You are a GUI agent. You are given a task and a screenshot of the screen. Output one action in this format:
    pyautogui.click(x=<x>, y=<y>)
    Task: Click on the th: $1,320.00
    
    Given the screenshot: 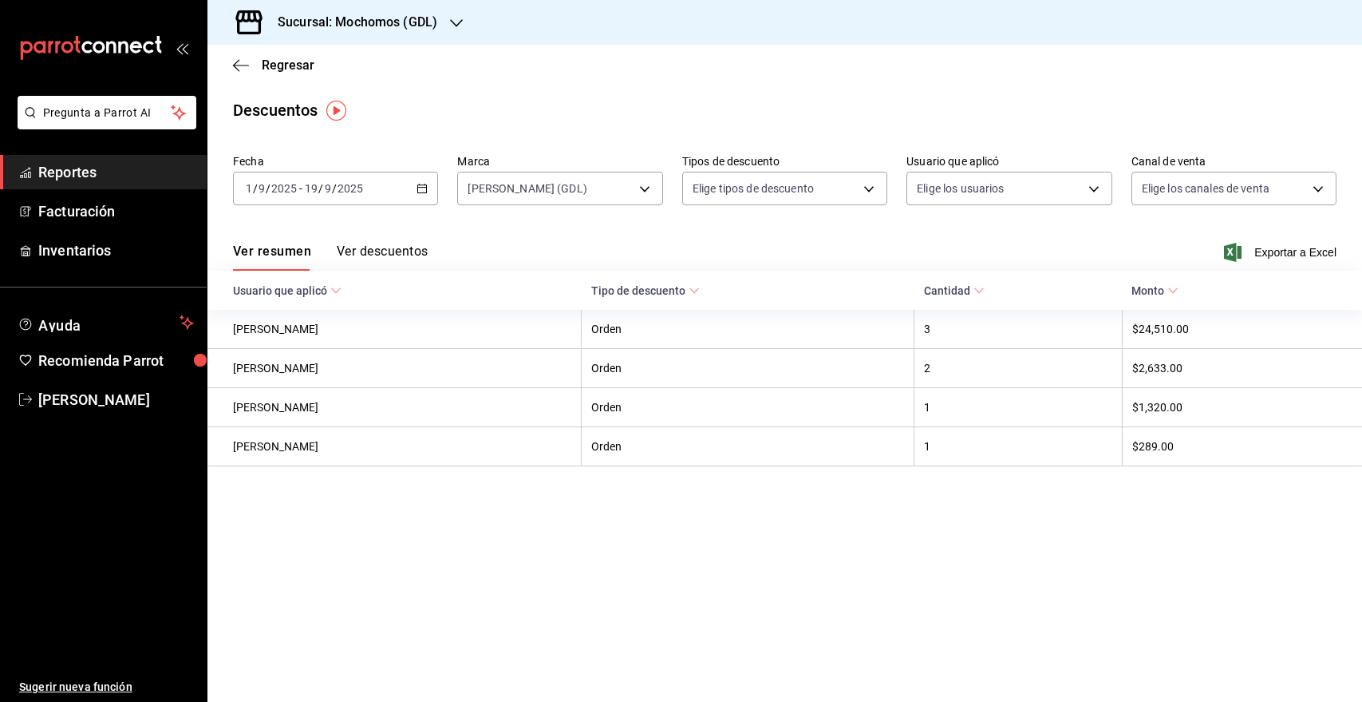 What is the action you would take?
    pyautogui.click(x=1242, y=407)
    